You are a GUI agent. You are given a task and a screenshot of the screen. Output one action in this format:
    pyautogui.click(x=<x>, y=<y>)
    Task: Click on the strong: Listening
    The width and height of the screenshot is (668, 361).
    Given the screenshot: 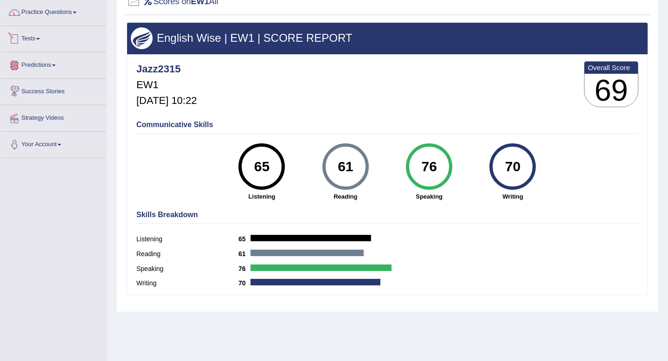 What is the action you would take?
    pyautogui.click(x=262, y=196)
    